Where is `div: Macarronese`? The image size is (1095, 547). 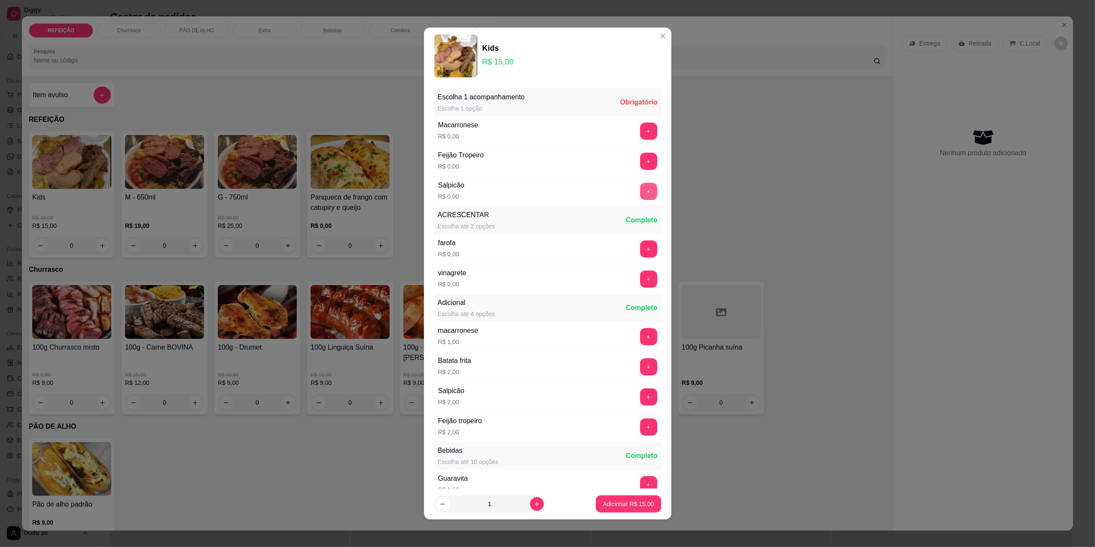
div: Macarronese is located at coordinates (458, 125).